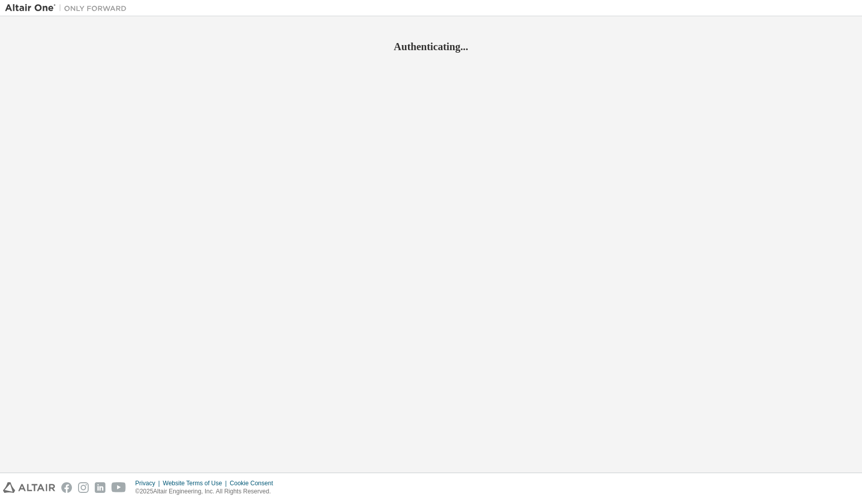 The width and height of the screenshot is (862, 502). What do you see at coordinates (196, 483) in the screenshot?
I see `div: Website Terms of Use` at bounding box center [196, 483].